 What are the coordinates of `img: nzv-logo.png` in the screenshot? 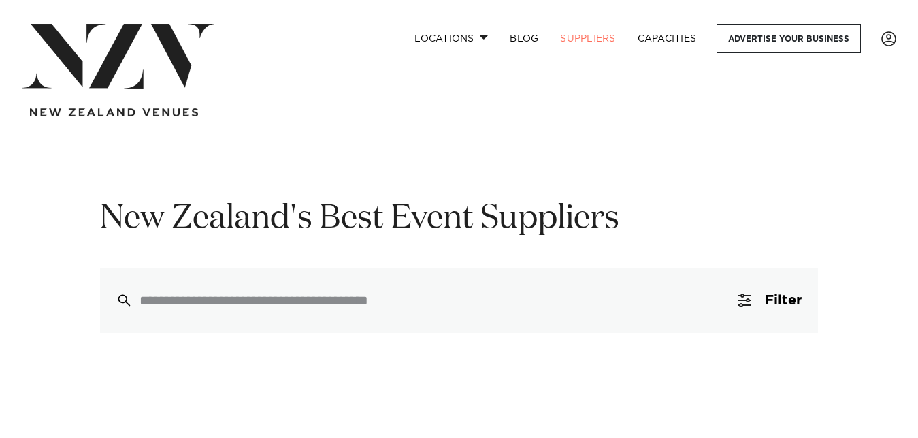 It's located at (118, 56).